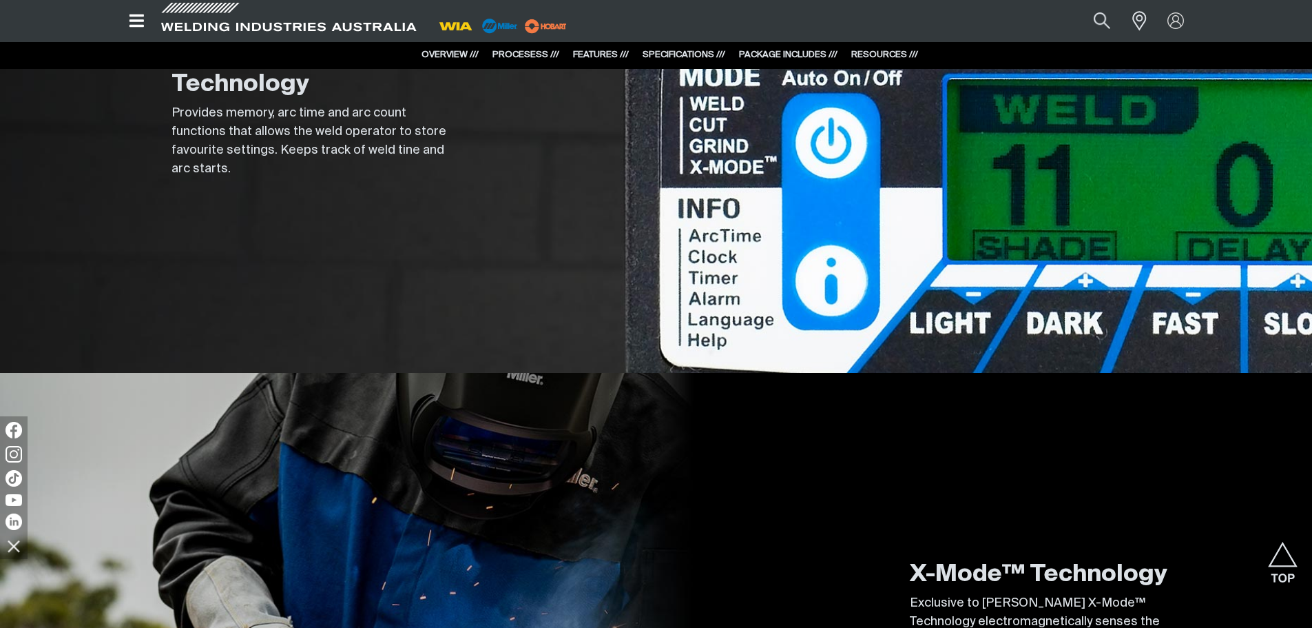  Describe the element at coordinates (526, 54) in the screenshot. I see `a: PROCESESS ///` at that location.